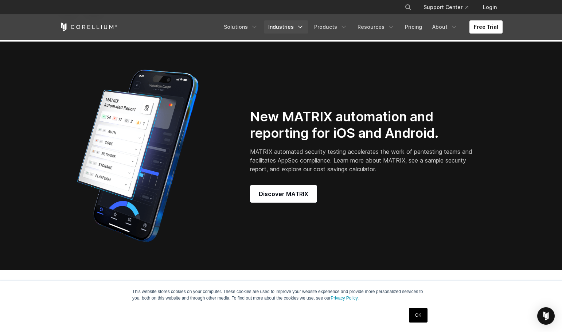 The image size is (562, 332). Describe the element at coordinates (345, 298) in the screenshot. I see `a: Privacy Policy.` at that location.